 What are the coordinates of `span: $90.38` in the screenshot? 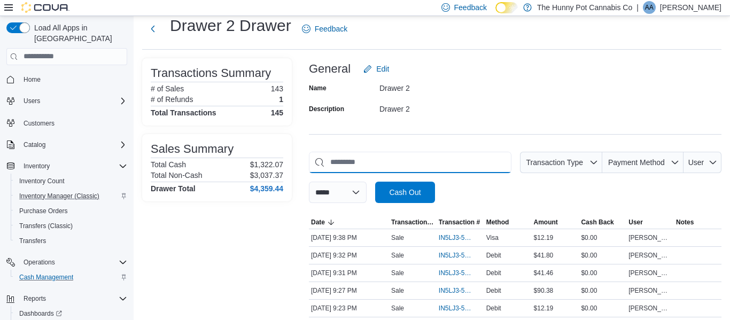 It's located at (543, 291).